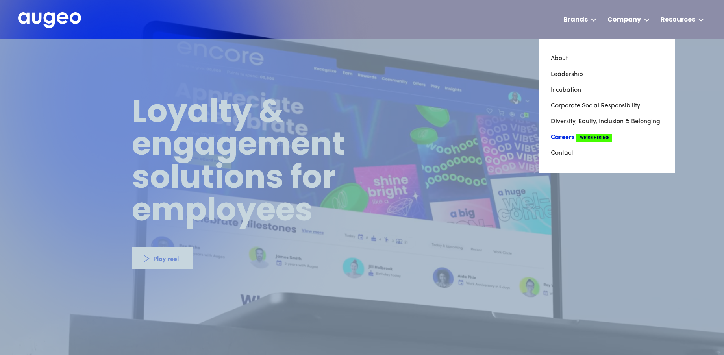 This screenshot has width=724, height=355. Describe the element at coordinates (607, 153) in the screenshot. I see `a: Contact` at that location.